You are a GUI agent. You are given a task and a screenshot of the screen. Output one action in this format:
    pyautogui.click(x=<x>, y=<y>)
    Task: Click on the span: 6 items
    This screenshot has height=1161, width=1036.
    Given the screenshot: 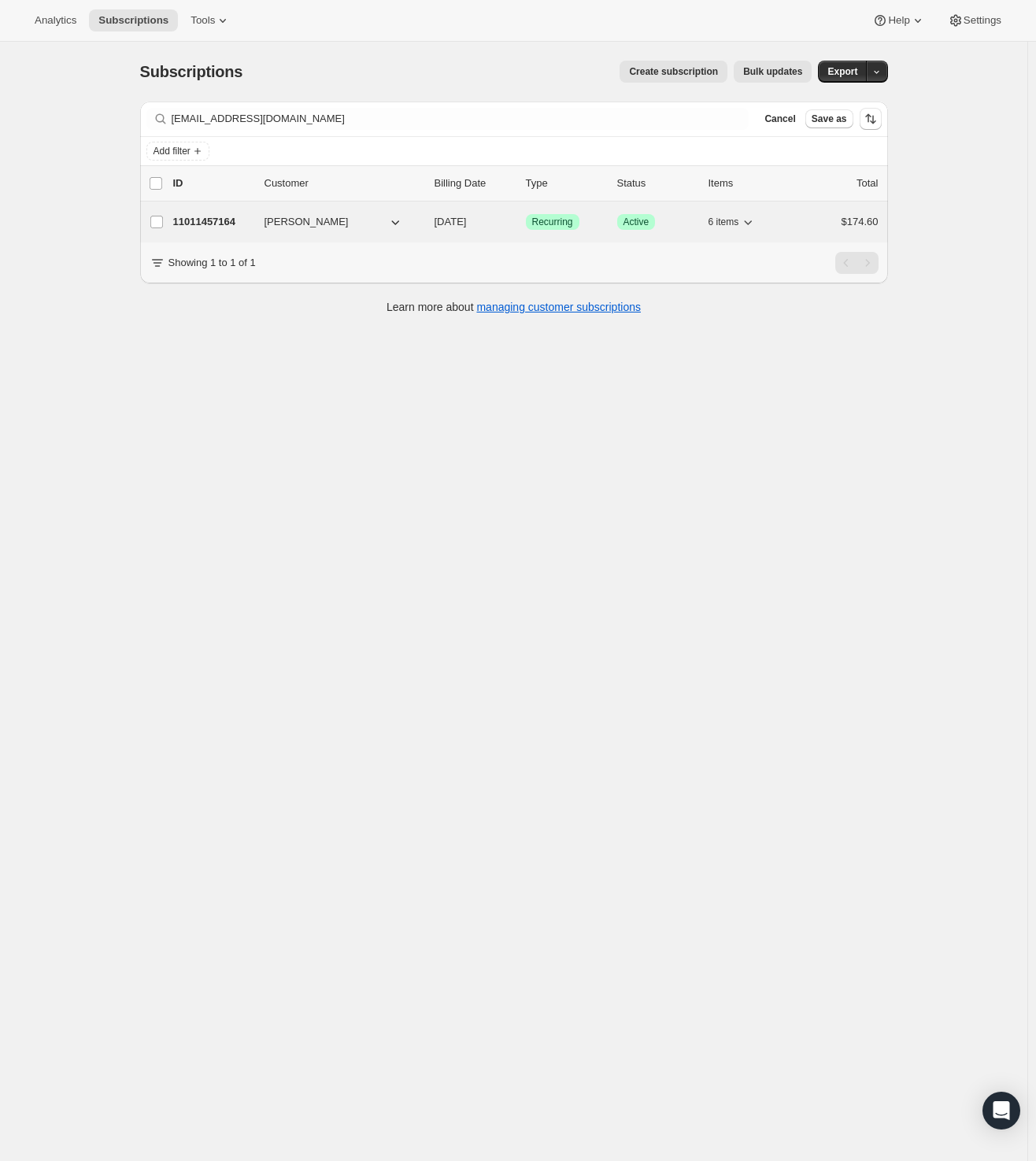 What is the action you would take?
    pyautogui.click(x=723, y=222)
    